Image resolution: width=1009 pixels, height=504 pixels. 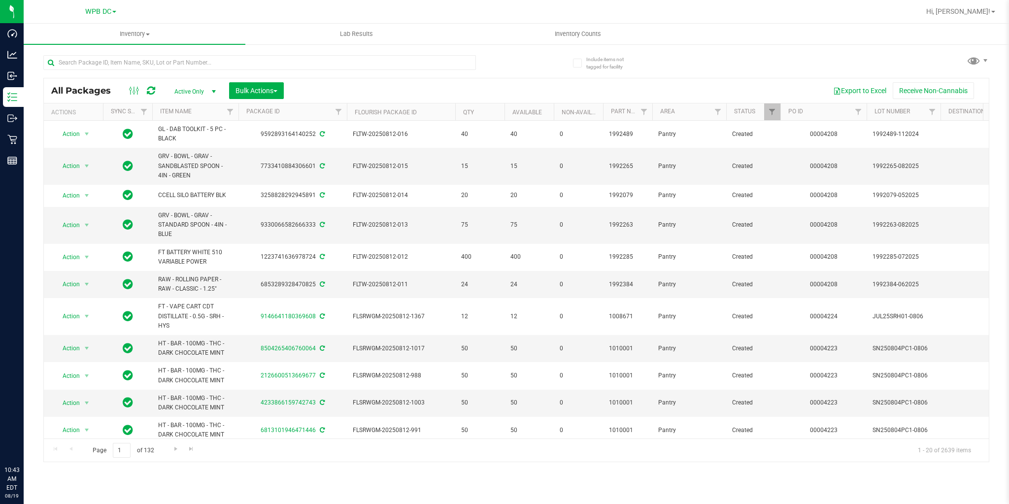 What do you see at coordinates (86, 91) in the screenshot?
I see `span: All Packages` at bounding box center [86, 91].